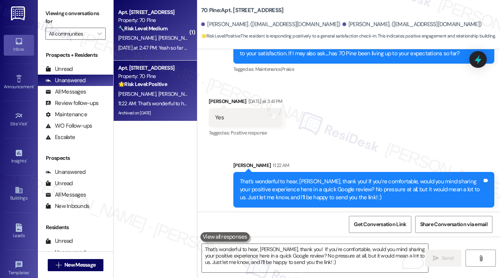 This screenshot has width=500, height=278. I want to click on div: Yes, so click(219, 117).